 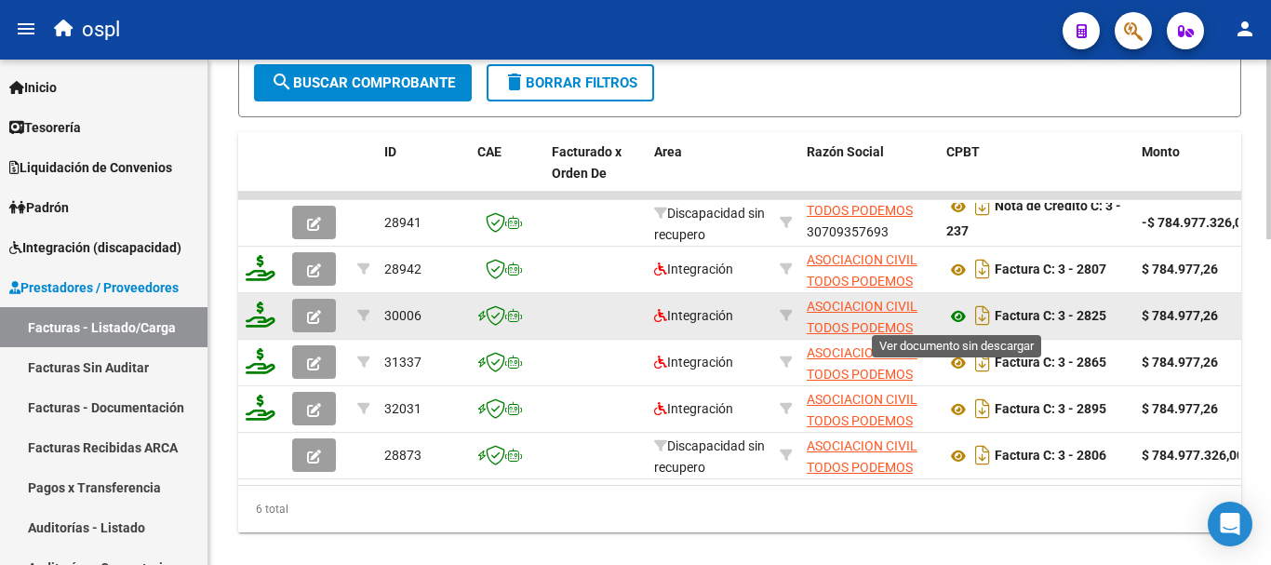 I want to click on span: 31337, so click(x=403, y=362).